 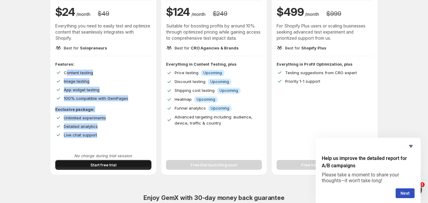 I want to click on span: Funnel analytics, so click(x=190, y=108).